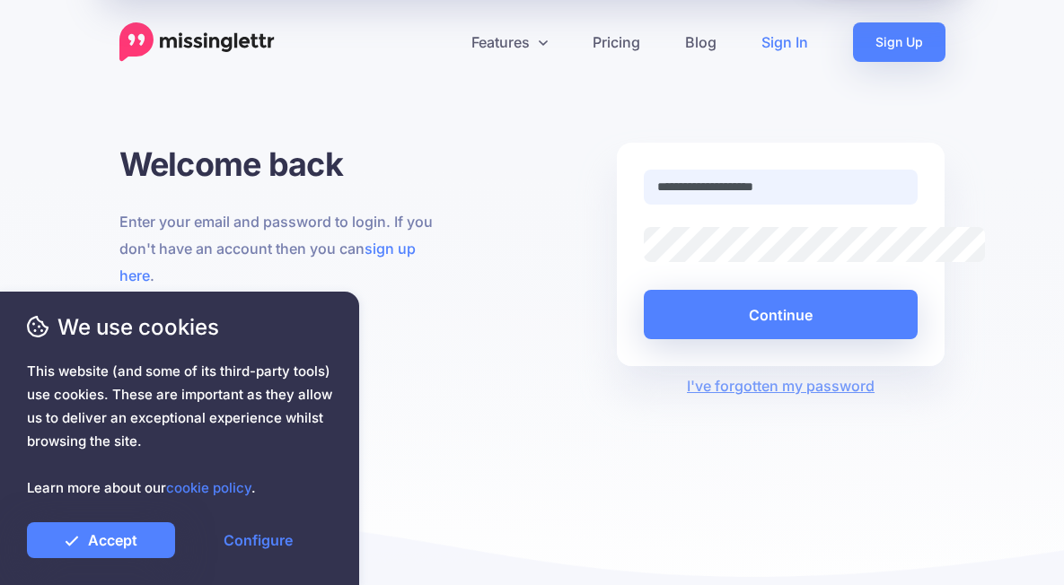 Image resolution: width=1064 pixels, height=585 pixels. Describe the element at coordinates (509, 42) in the screenshot. I see `a: Features` at that location.